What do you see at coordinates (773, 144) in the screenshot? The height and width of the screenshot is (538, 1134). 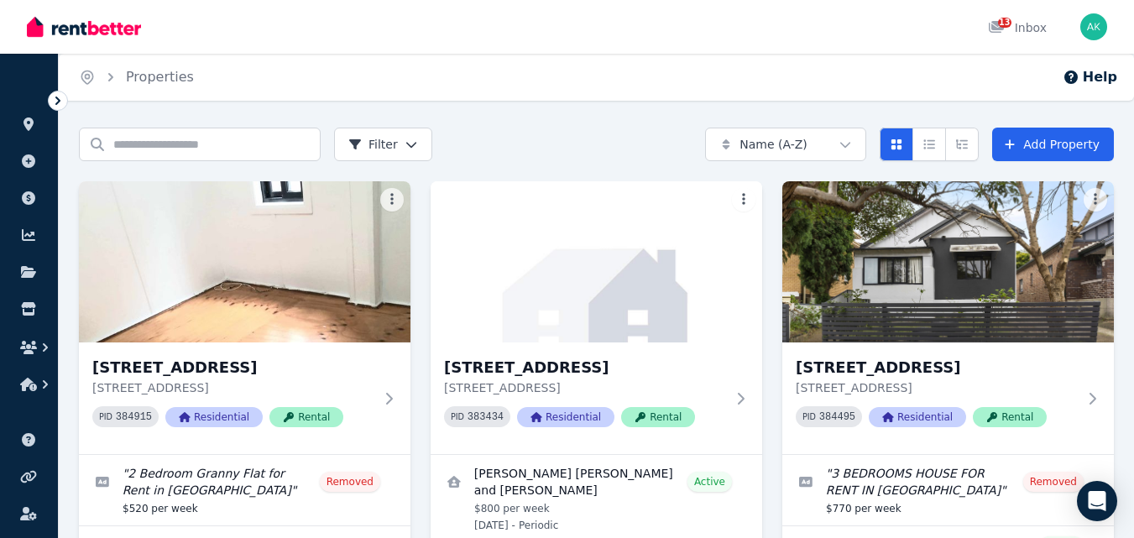 I see `span: Name (A-Z)` at bounding box center [773, 144].